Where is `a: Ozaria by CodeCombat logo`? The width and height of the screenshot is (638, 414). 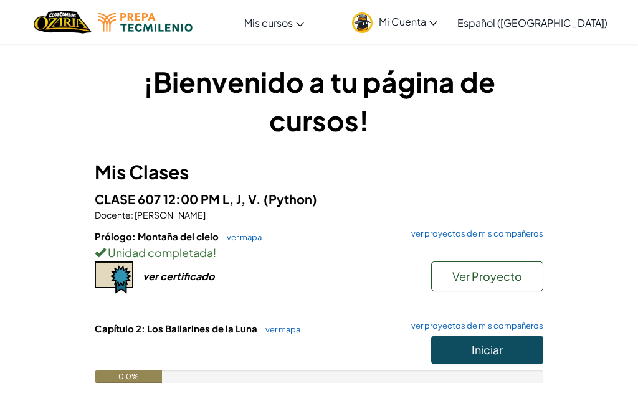
a: Ozaria by CodeCombat logo is located at coordinates (62, 22).